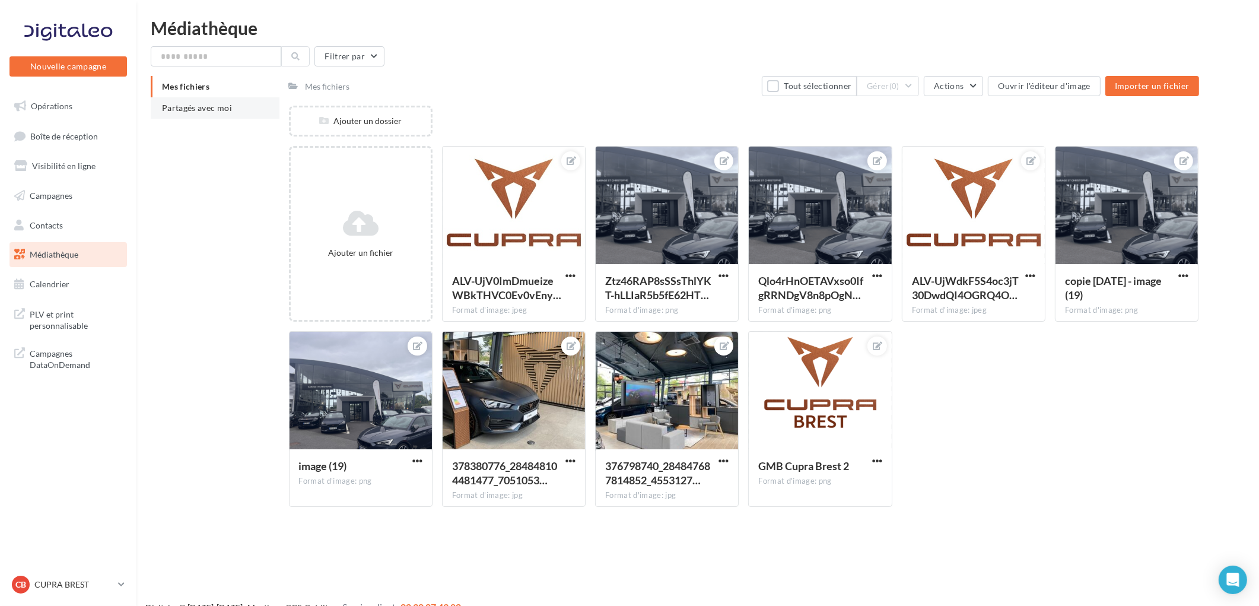 This screenshot has width=1259, height=606. What do you see at coordinates (68, 319) in the screenshot?
I see `a: PLV et print personnalisable` at bounding box center [68, 319].